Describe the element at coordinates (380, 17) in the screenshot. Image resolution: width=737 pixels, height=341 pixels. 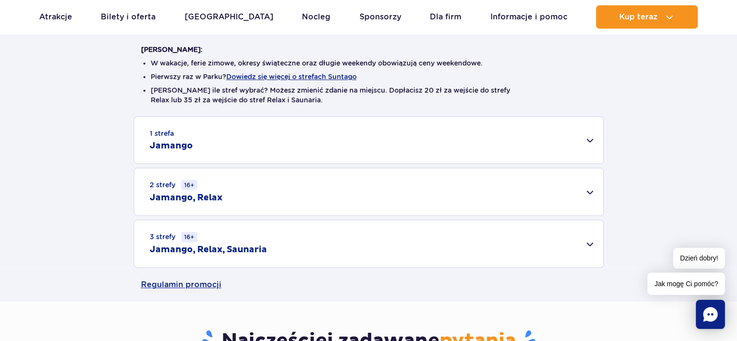
I see `a: Sponsorzy` at that location.